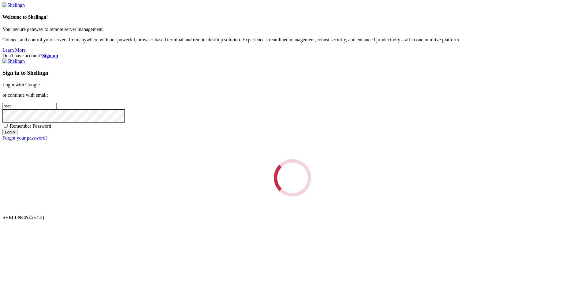 The image size is (585, 292). I want to click on a: Forgot your password?, so click(25, 138).